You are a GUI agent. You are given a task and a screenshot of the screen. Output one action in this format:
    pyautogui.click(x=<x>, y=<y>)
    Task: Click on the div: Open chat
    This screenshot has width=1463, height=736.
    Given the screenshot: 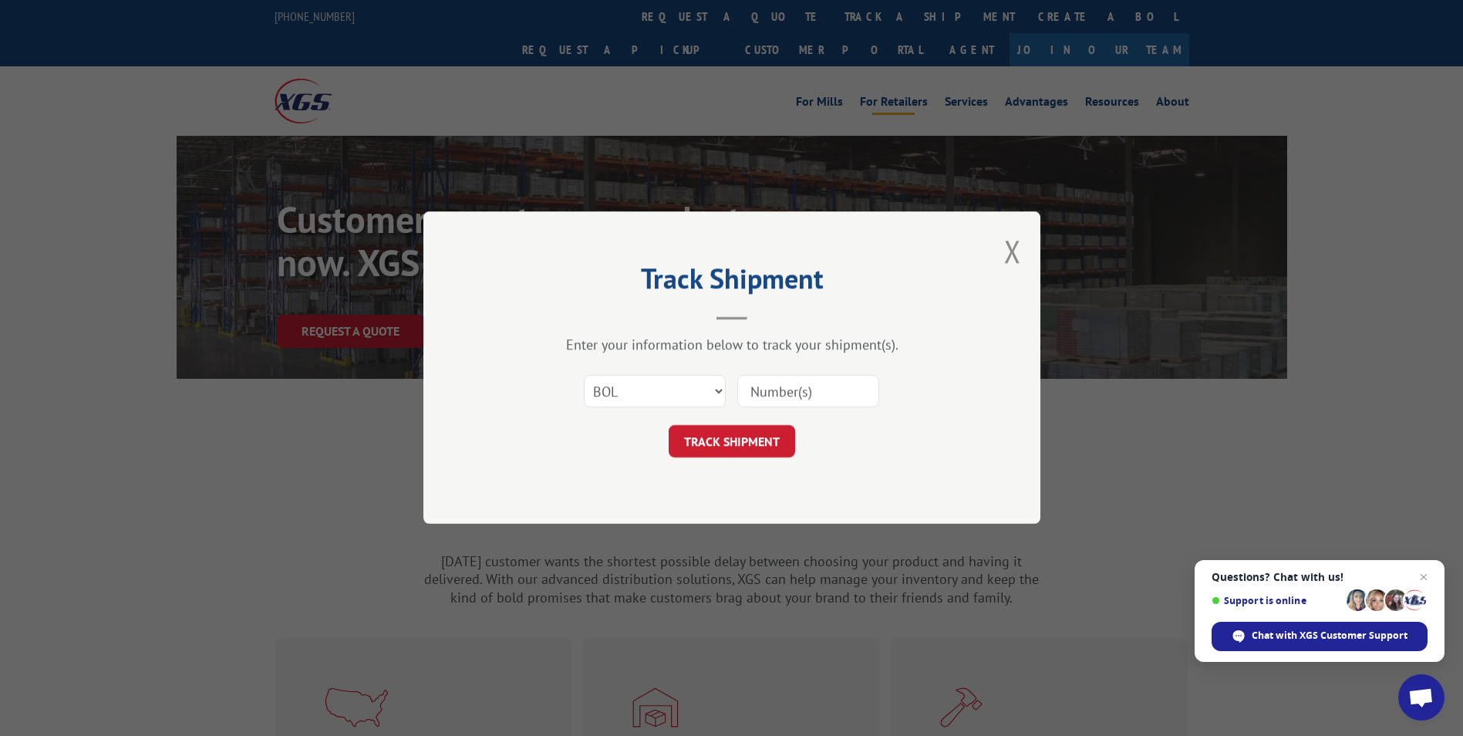 What is the action you would take?
    pyautogui.click(x=1421, y=697)
    